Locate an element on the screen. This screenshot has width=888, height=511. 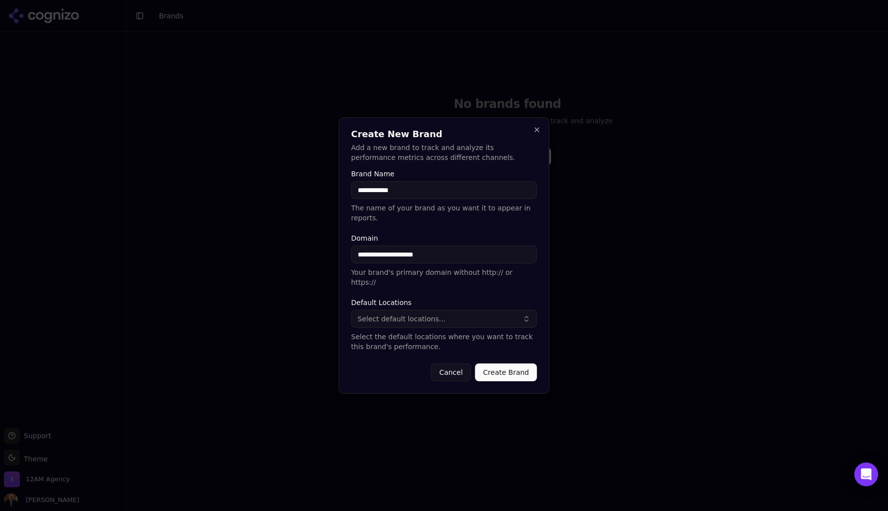
p: Your brand's primary domain without http:// or https:// is located at coordinates (444, 277).